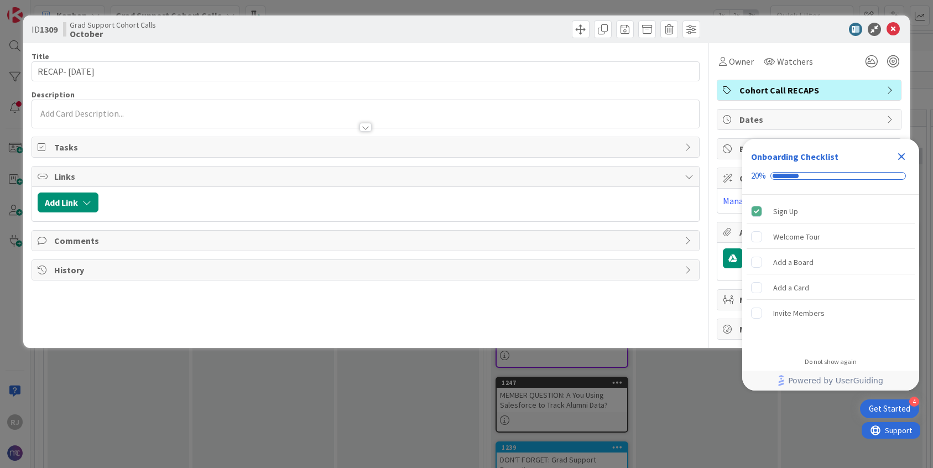  Describe the element at coordinates (902, 157) in the screenshot. I see `div: Close Checklist` at that location.